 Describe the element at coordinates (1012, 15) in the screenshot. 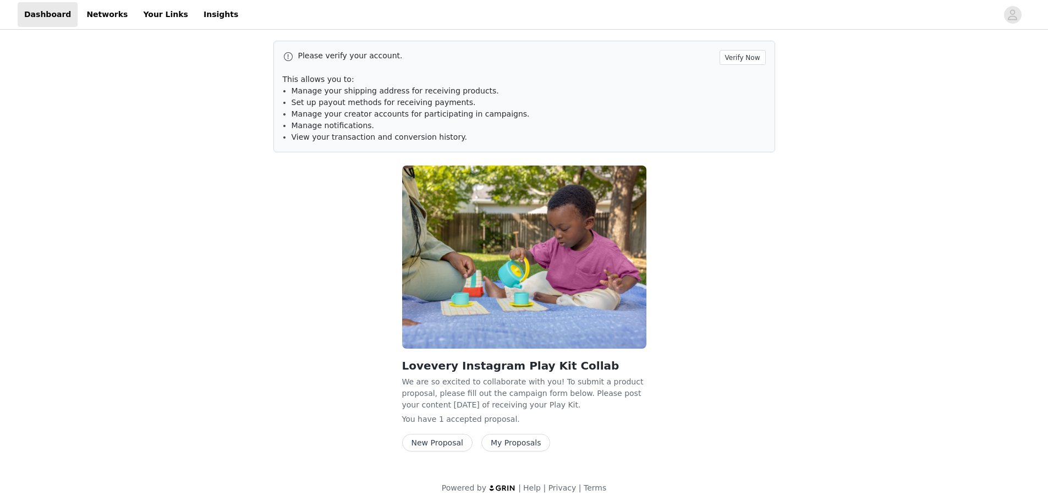

I see `div: avatar` at that location.